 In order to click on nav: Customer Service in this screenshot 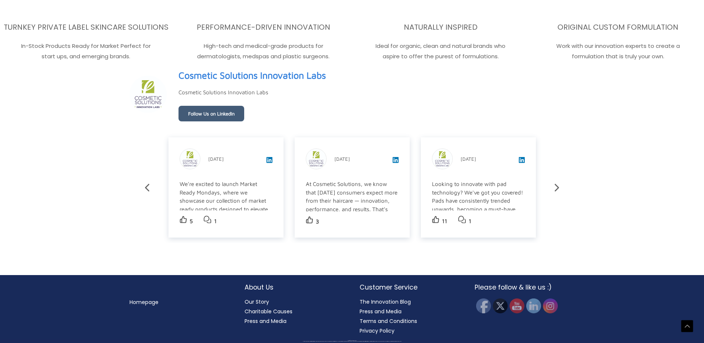, I will do `click(409, 316)`.